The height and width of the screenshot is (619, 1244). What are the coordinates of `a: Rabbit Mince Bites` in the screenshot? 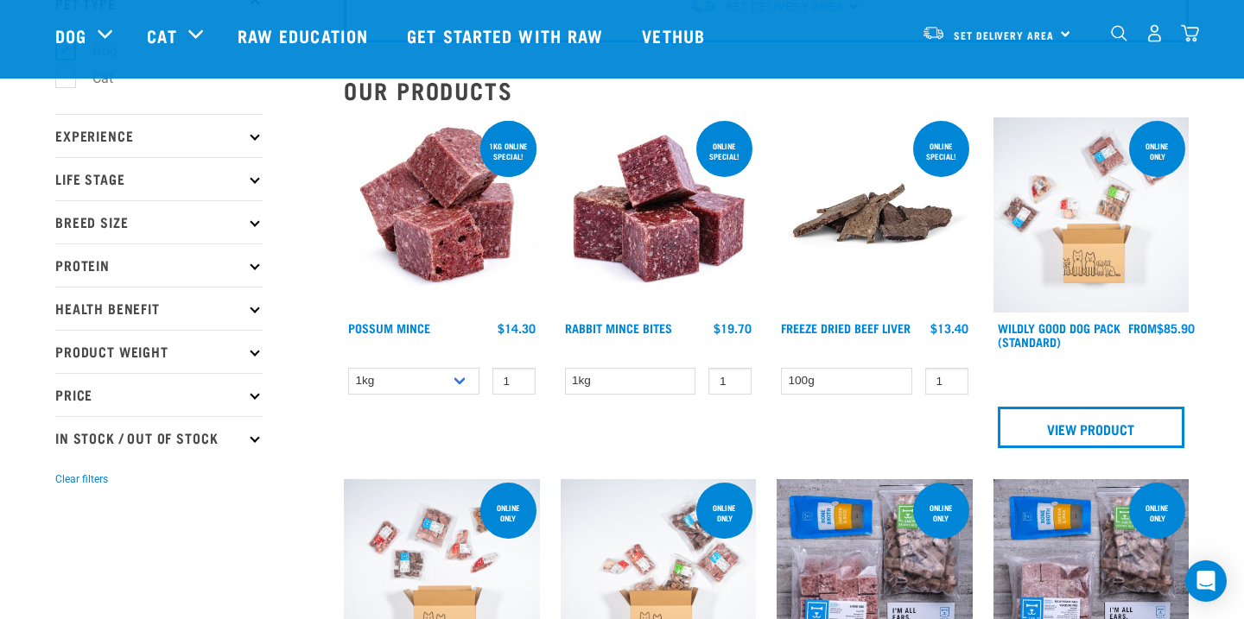 It's located at (619, 327).